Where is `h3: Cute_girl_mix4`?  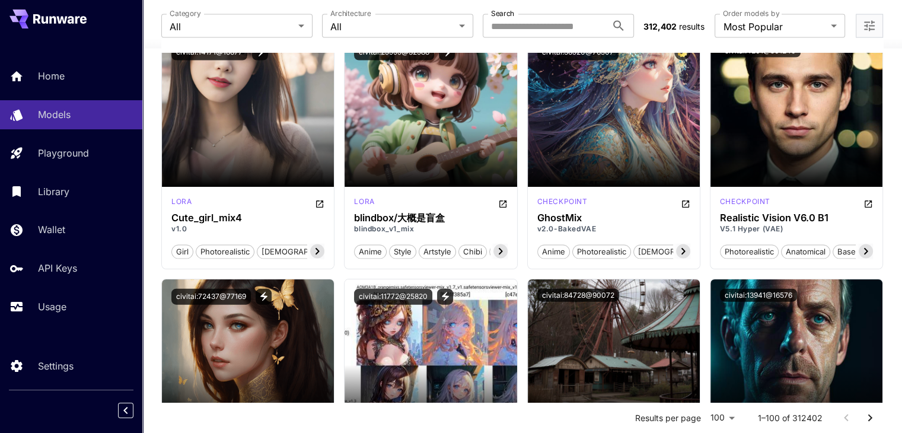 h3: Cute_girl_mix4 is located at coordinates (248, 218).